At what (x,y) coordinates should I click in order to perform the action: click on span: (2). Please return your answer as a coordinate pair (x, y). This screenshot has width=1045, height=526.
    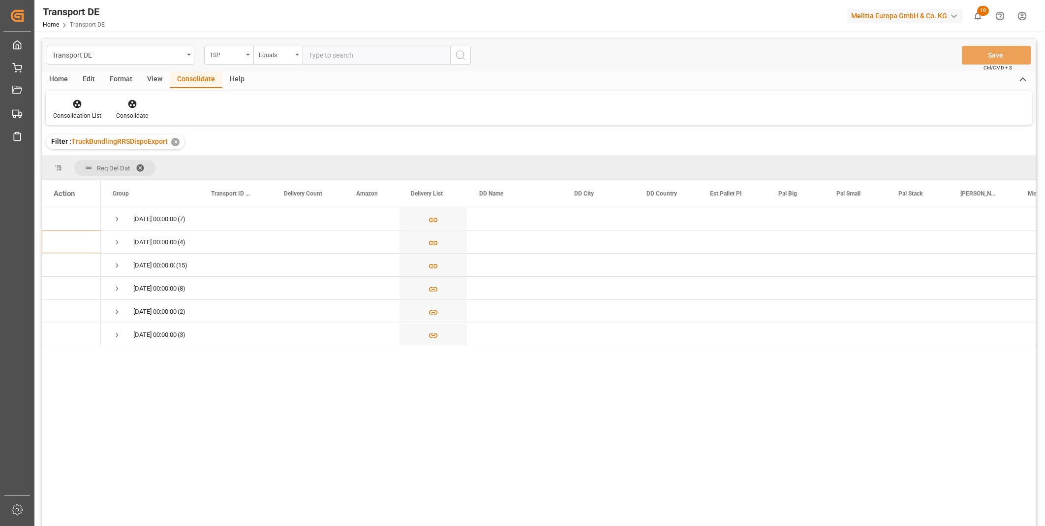
    Looking at the image, I should click on (182, 312).